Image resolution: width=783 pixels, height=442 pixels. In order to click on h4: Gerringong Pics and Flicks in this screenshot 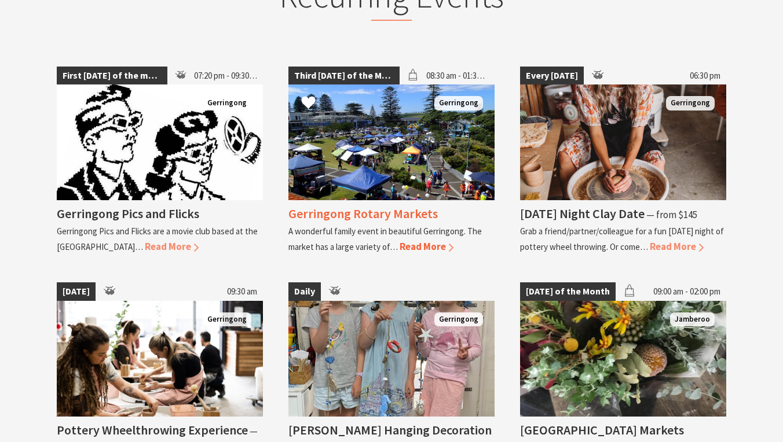, I will do `click(128, 214)`.